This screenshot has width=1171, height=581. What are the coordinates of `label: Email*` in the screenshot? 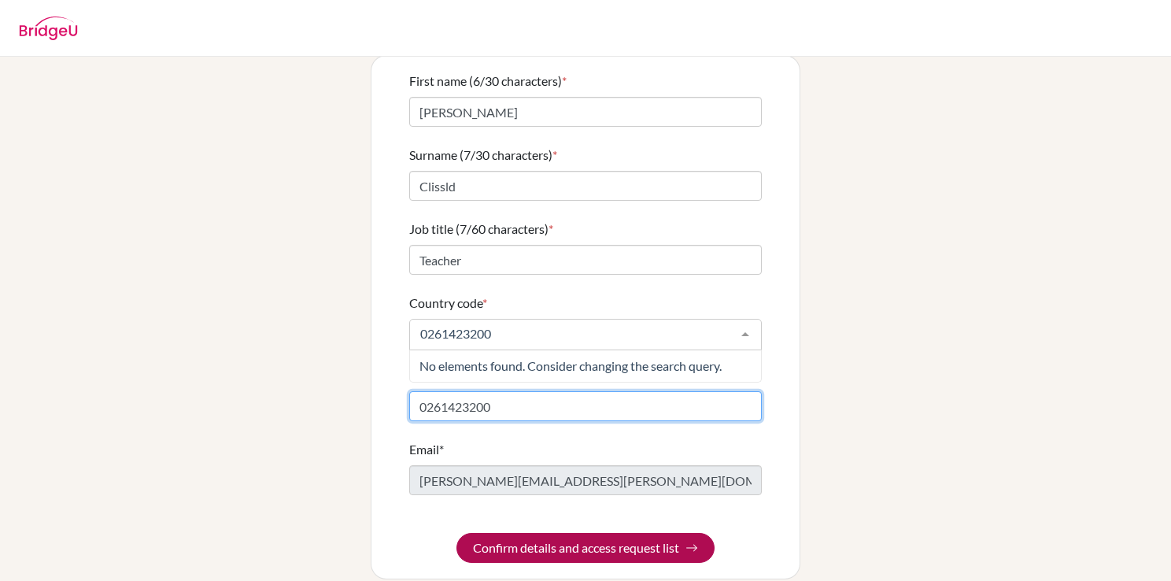 It's located at (427, 449).